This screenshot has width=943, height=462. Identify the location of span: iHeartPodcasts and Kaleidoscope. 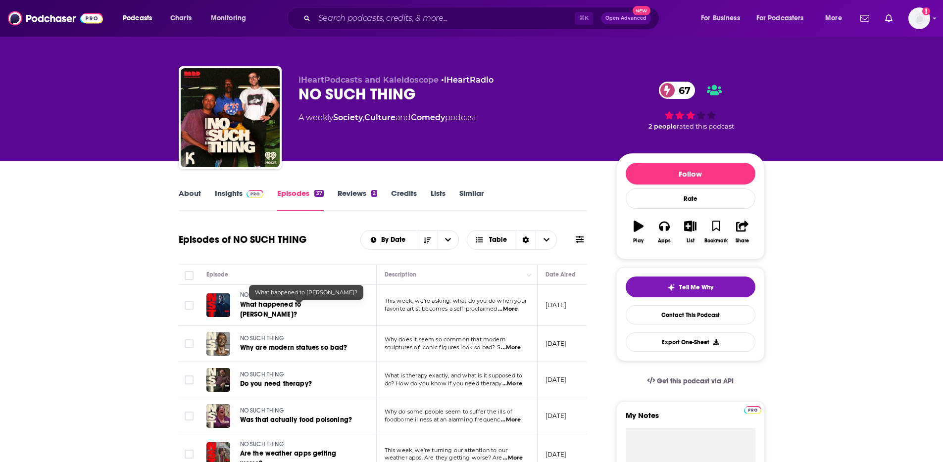
(368, 80).